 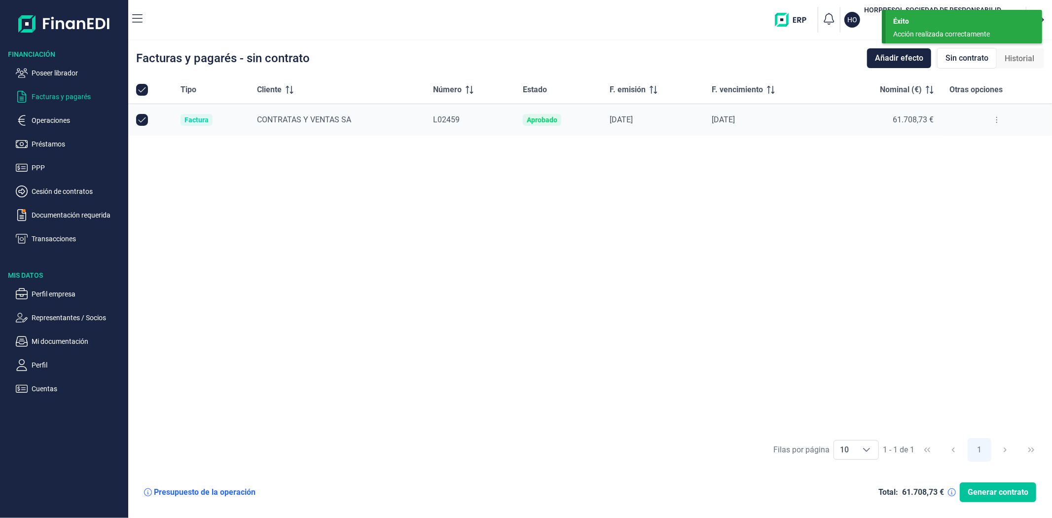 I want to click on button: First Page, so click(x=927, y=450).